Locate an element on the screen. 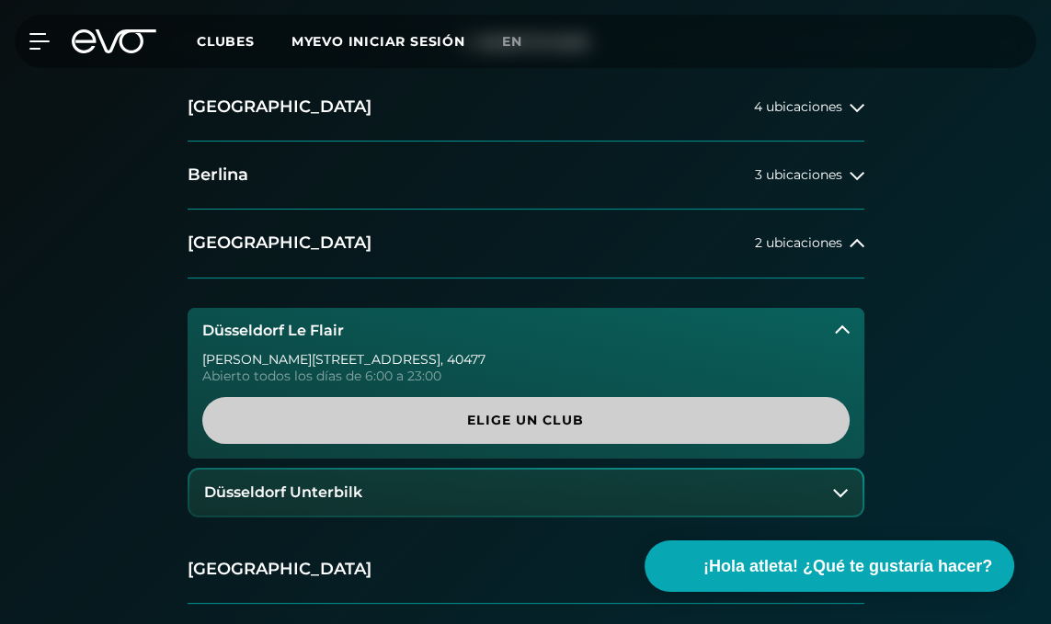  font: 2 is located at coordinates (758, 243).